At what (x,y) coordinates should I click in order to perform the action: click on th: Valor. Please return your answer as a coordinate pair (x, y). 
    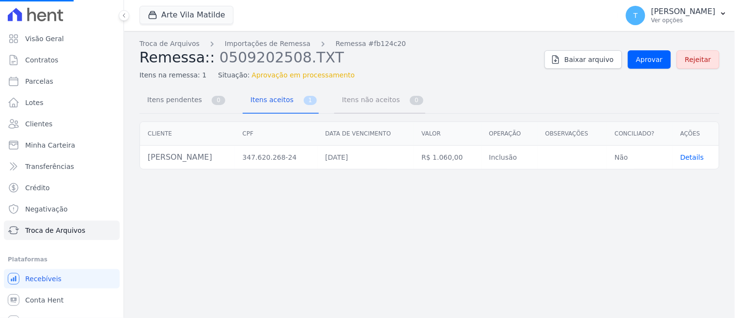
    Looking at the image, I should click on (447, 134).